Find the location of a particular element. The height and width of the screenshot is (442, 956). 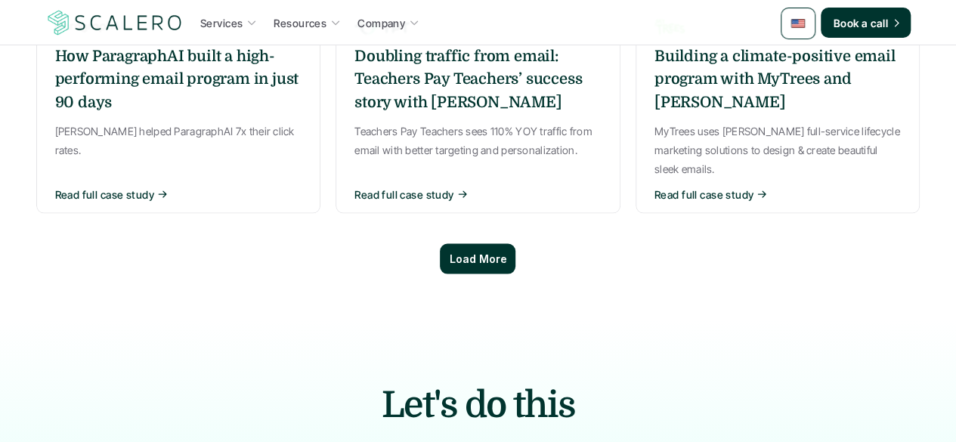

a: Scalero company logotype is located at coordinates (115, 23).